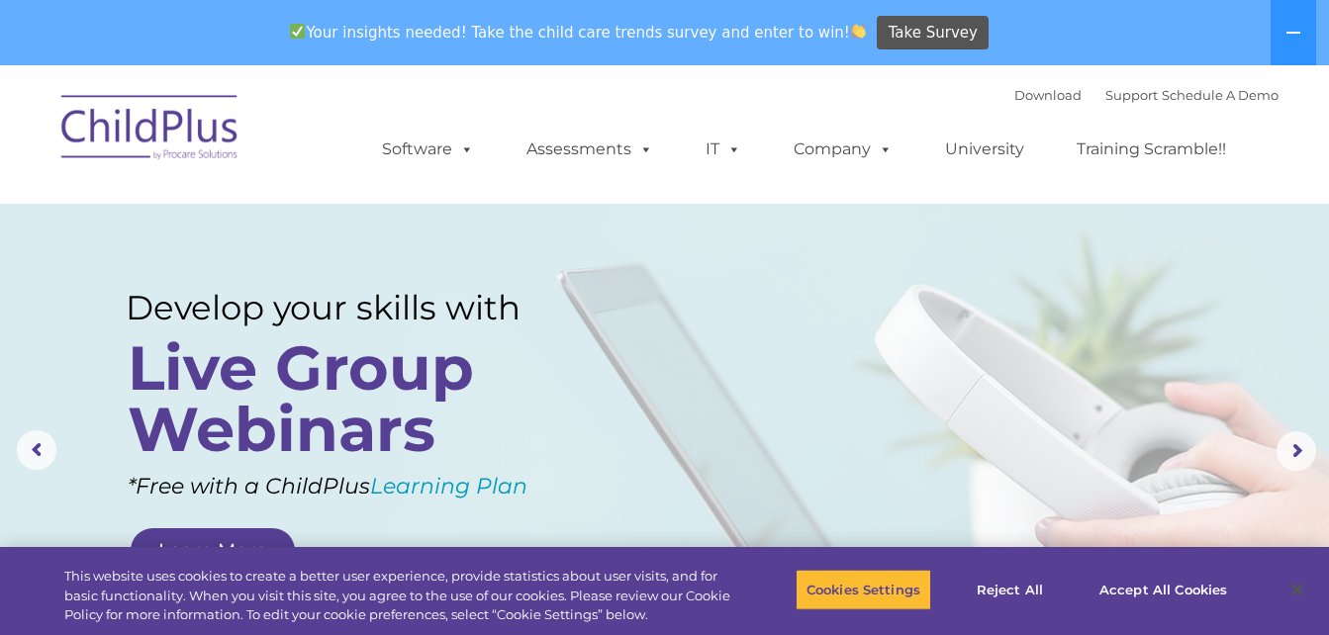 The height and width of the screenshot is (635, 1329). I want to click on a: Software, so click(428, 149).